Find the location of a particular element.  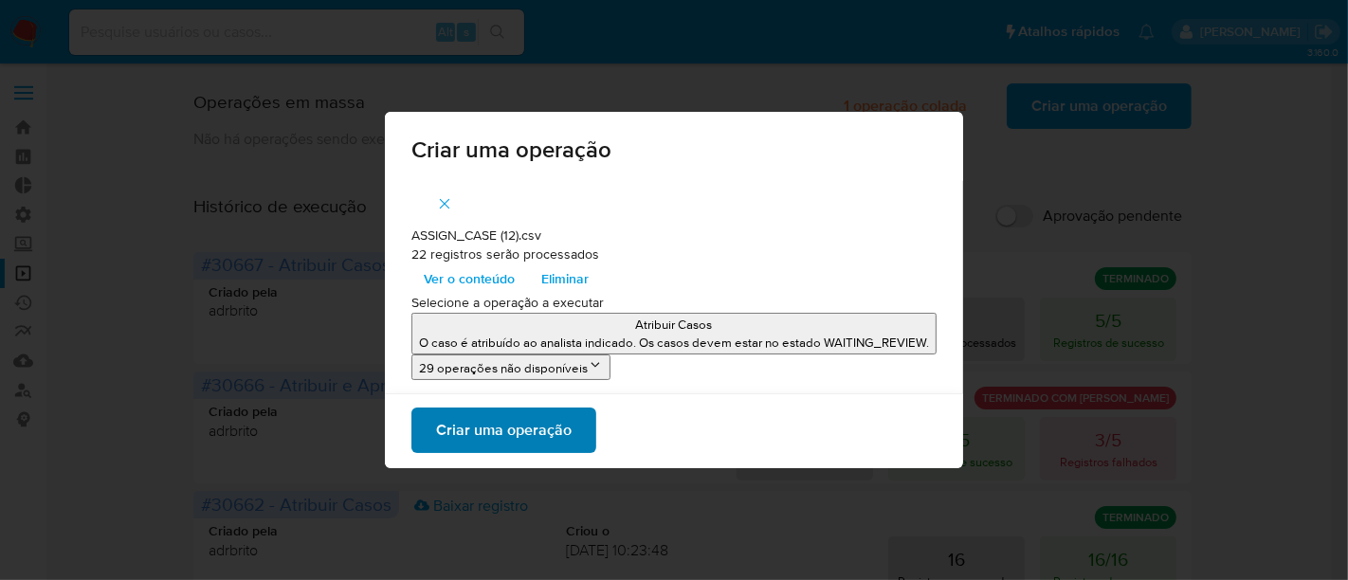

p: ASSIGN_CASE (12).csv is located at coordinates (674, 236).